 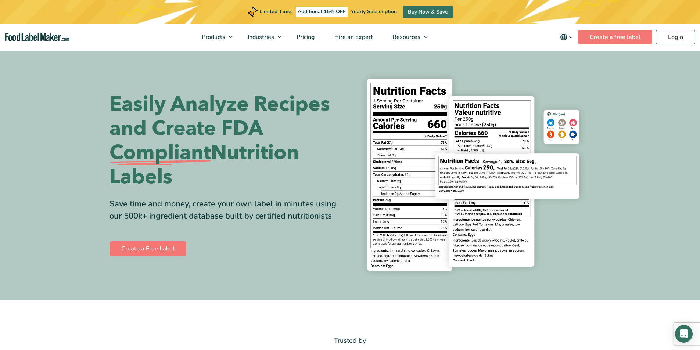 I want to click on span: Pricing, so click(x=305, y=37).